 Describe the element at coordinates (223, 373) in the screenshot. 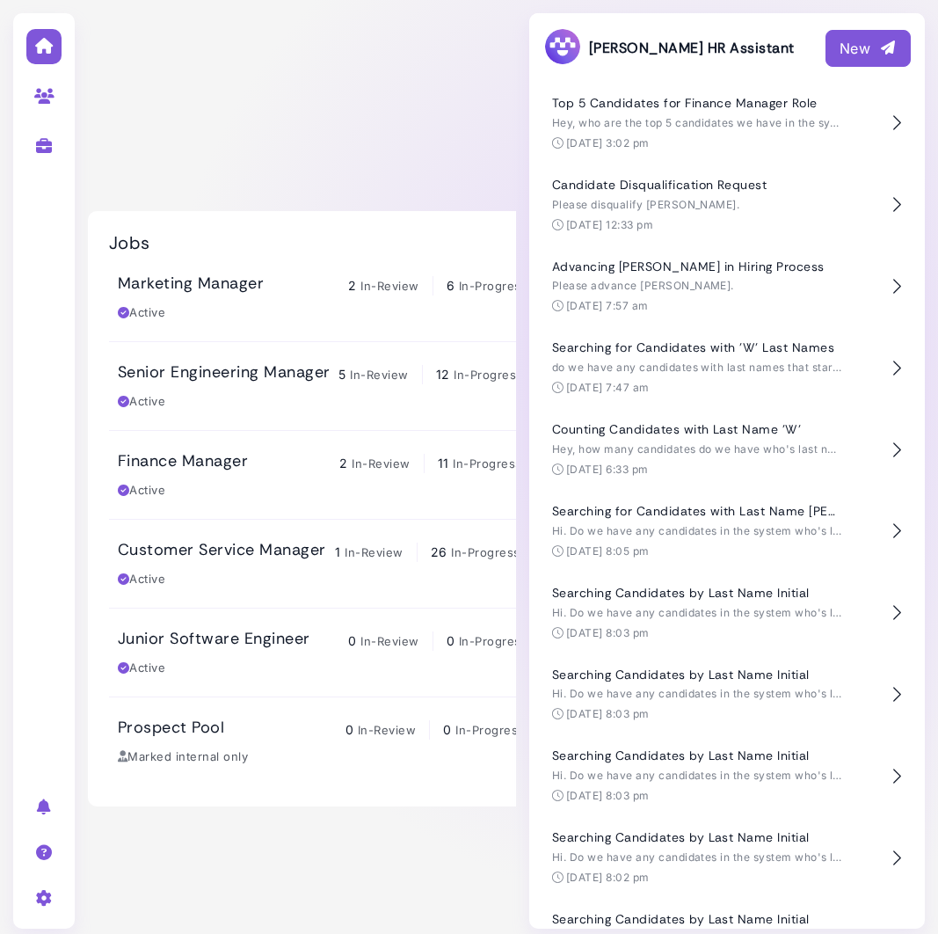

I see `h3: Senior Engineering Manager` at that location.